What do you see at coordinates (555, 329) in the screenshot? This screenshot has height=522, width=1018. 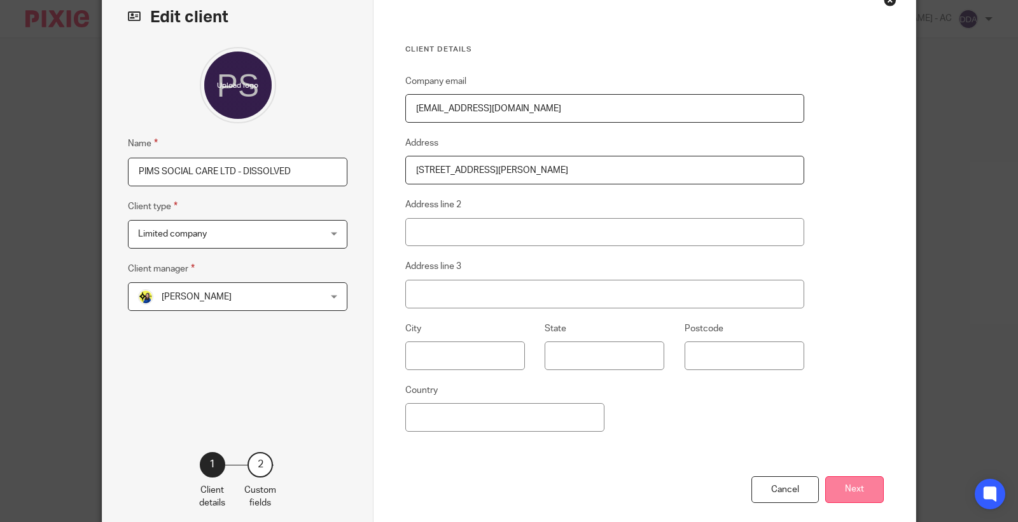 I see `label: State` at bounding box center [555, 329].